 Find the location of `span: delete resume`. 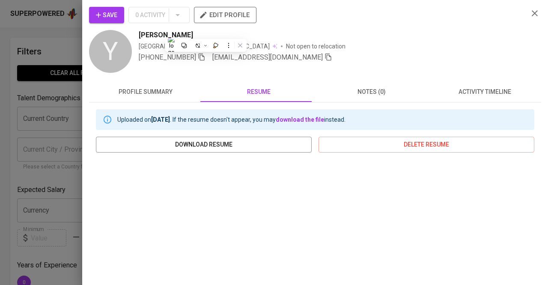

span: delete resume is located at coordinates (427, 144).